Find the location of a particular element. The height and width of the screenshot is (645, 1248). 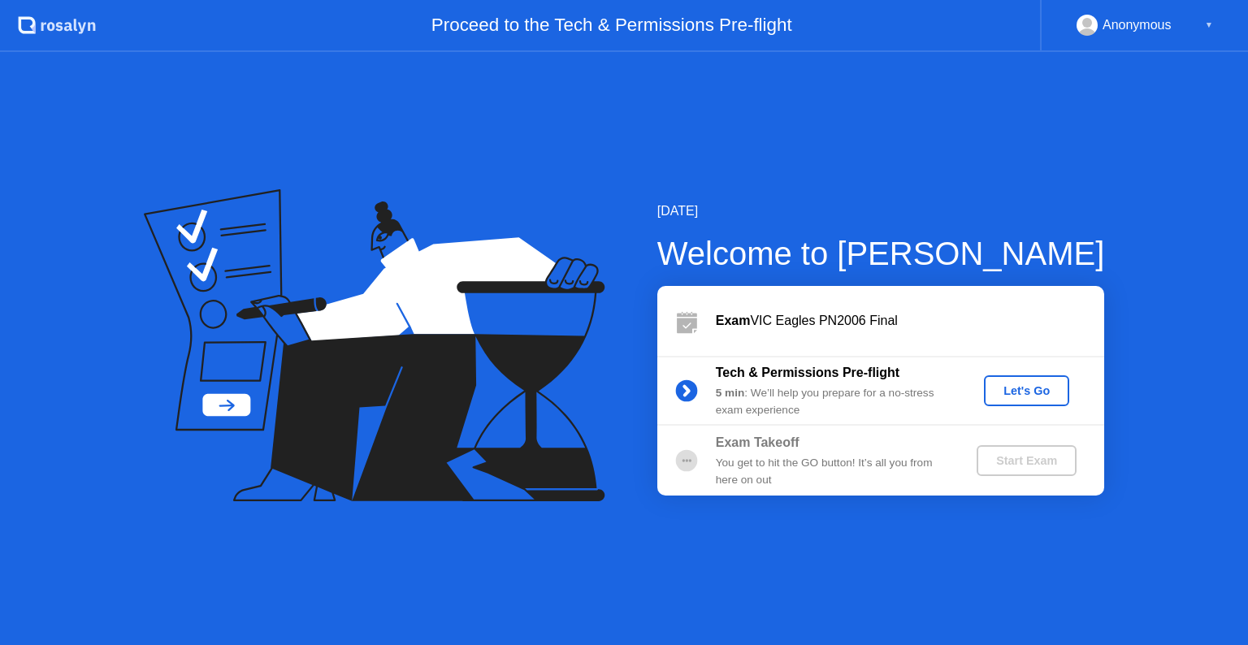

b: Exam Takeoff is located at coordinates (757, 442).